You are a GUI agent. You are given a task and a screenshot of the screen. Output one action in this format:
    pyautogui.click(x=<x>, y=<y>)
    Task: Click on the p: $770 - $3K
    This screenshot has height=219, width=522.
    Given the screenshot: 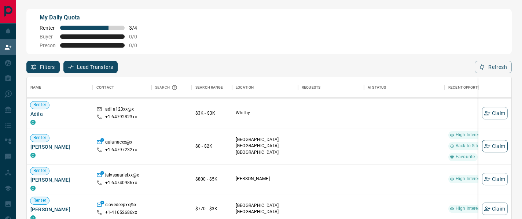 What is the action you would take?
    pyautogui.click(x=212, y=209)
    